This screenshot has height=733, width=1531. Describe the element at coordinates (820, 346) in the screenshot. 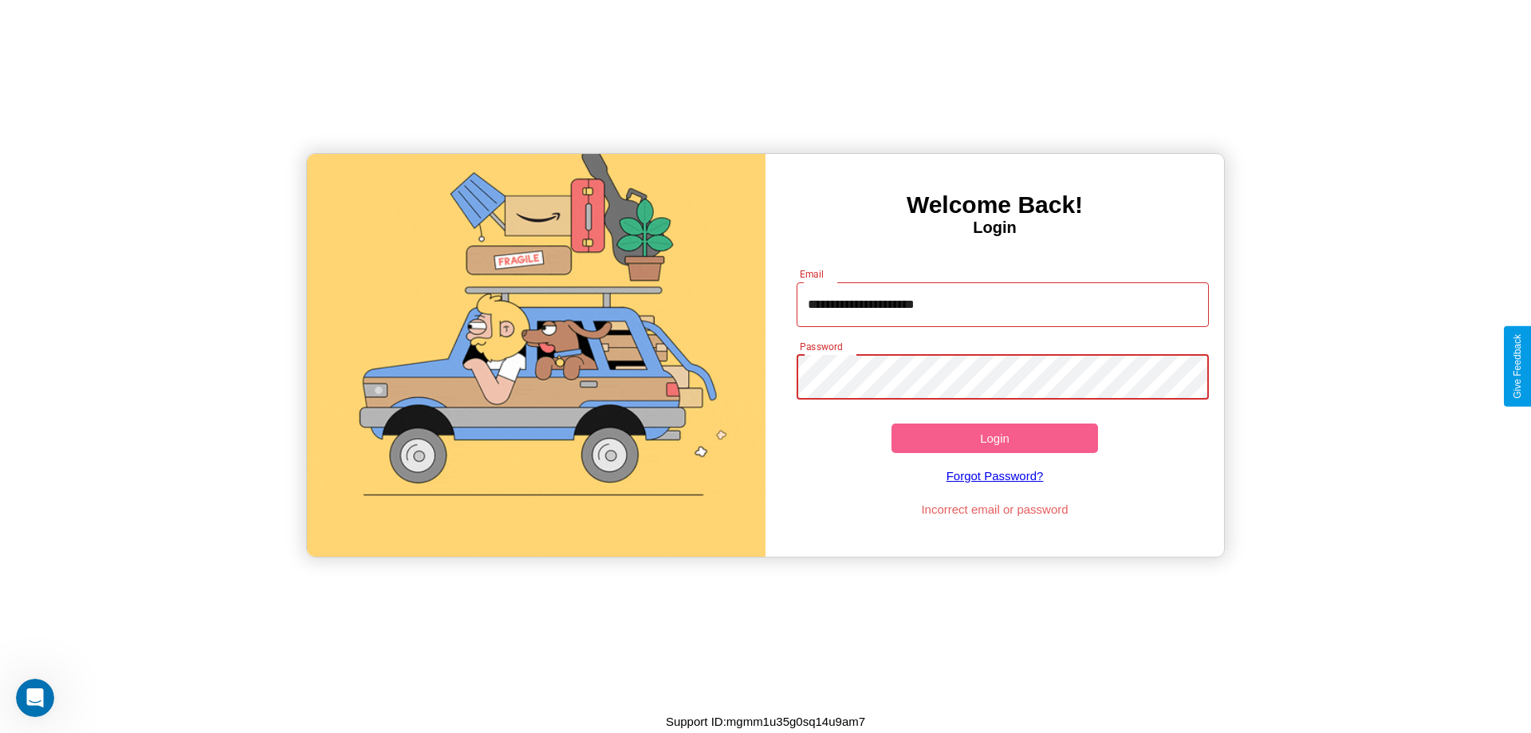

I see `label: Password` at that location.